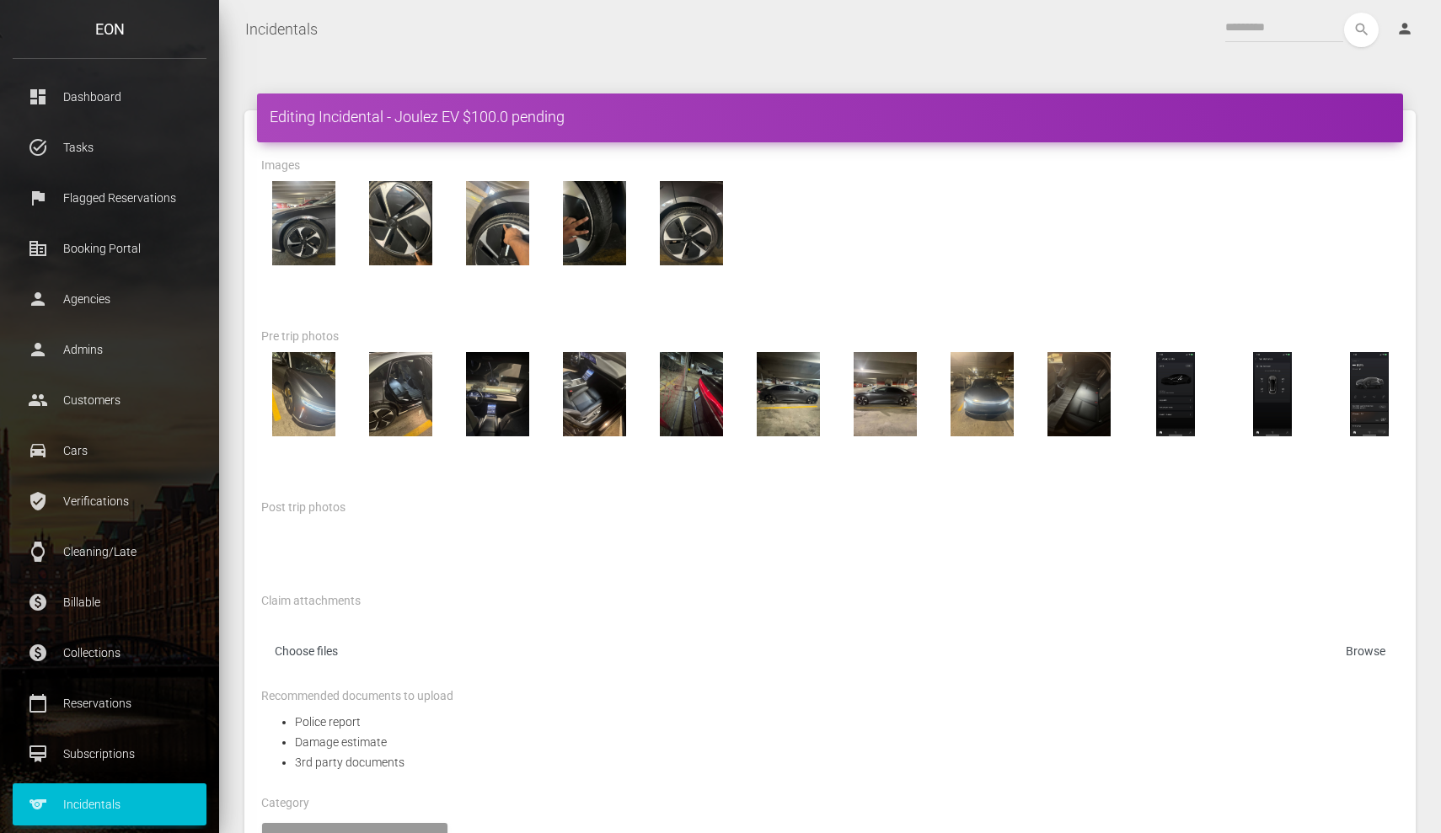 Image resolution: width=1441 pixels, height=833 pixels. What do you see at coordinates (110, 805) in the screenshot?
I see `a: sports Incidentals` at bounding box center [110, 805].